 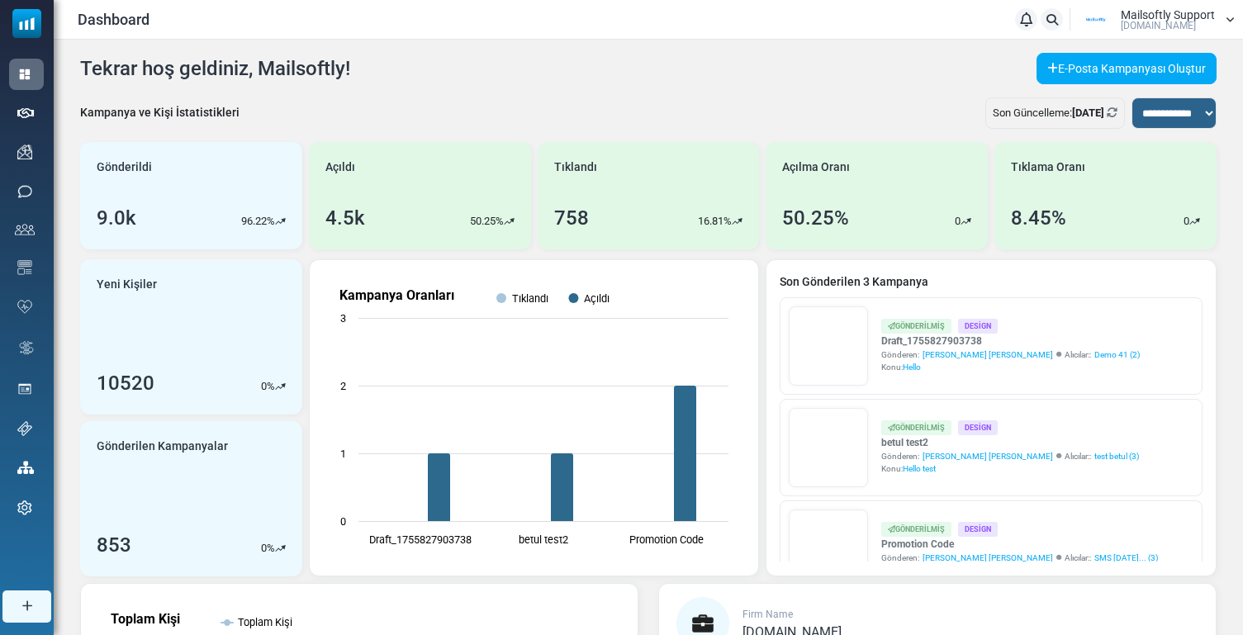 I want to click on text: 0, so click(x=343, y=521).